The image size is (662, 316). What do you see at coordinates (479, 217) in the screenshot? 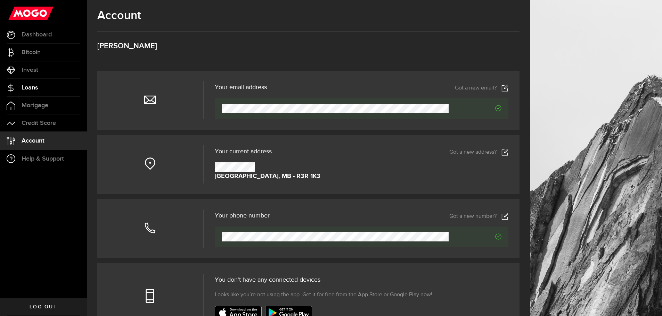
I see `a: Got a new number?` at bounding box center [479, 217].